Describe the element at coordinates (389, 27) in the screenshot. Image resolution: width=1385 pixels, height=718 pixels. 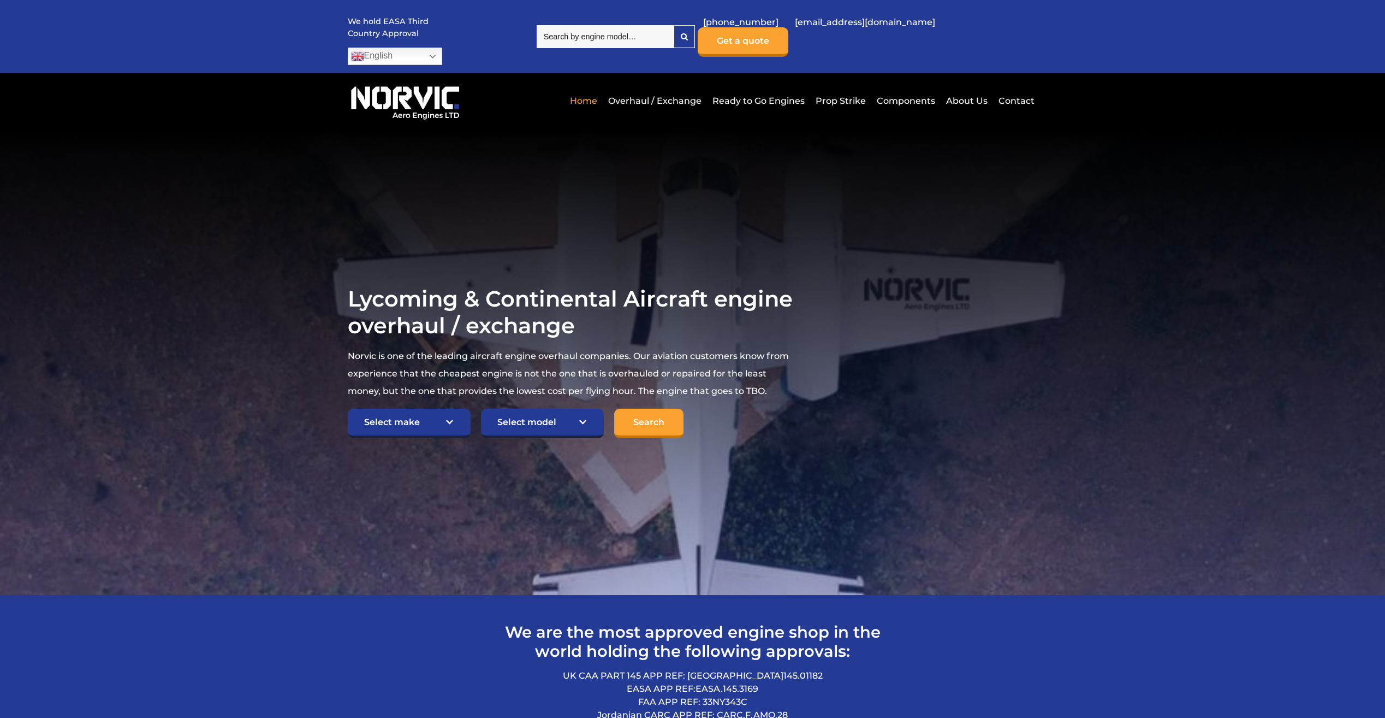
I see `p: We hold EASA Third Country Approval` at that location.